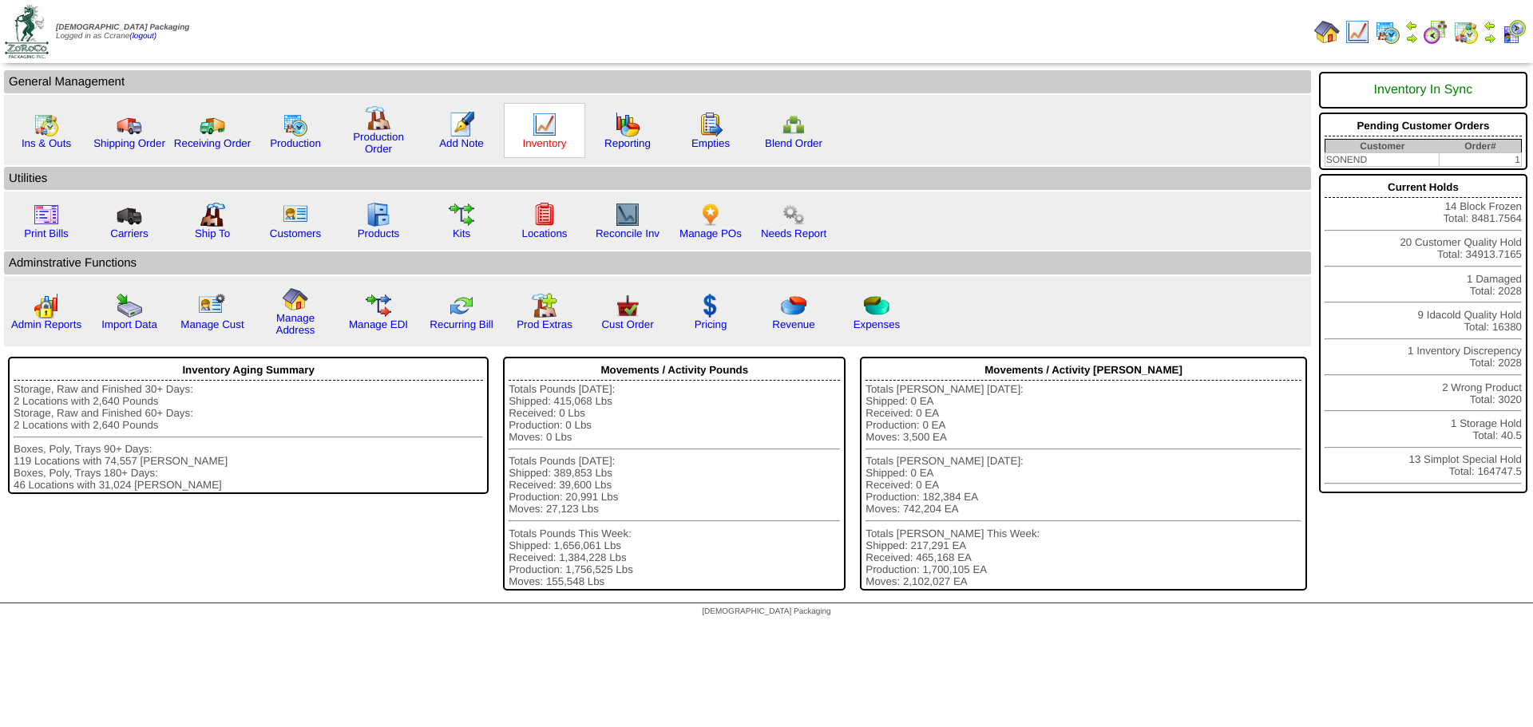  What do you see at coordinates (627, 125) in the screenshot?
I see `img: graph.gif` at bounding box center [627, 125].